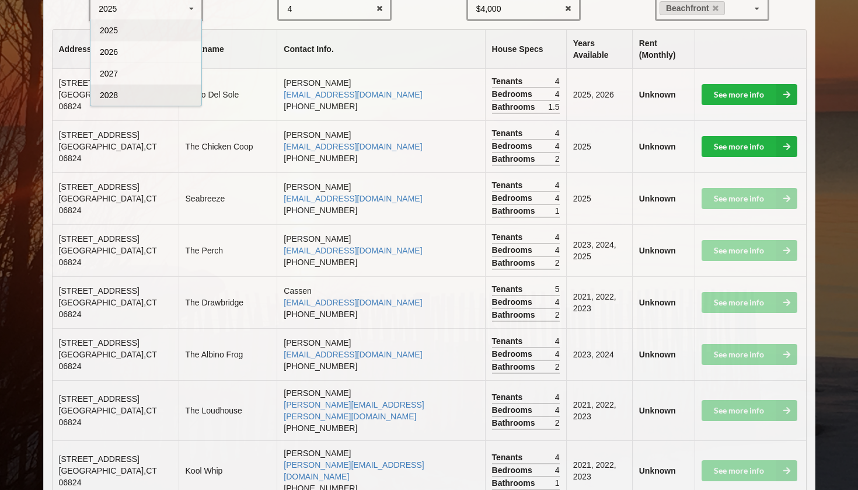 The image size is (858, 490). Describe the element at coordinates (599, 354) in the screenshot. I see `td: 2023, 2024` at that location.